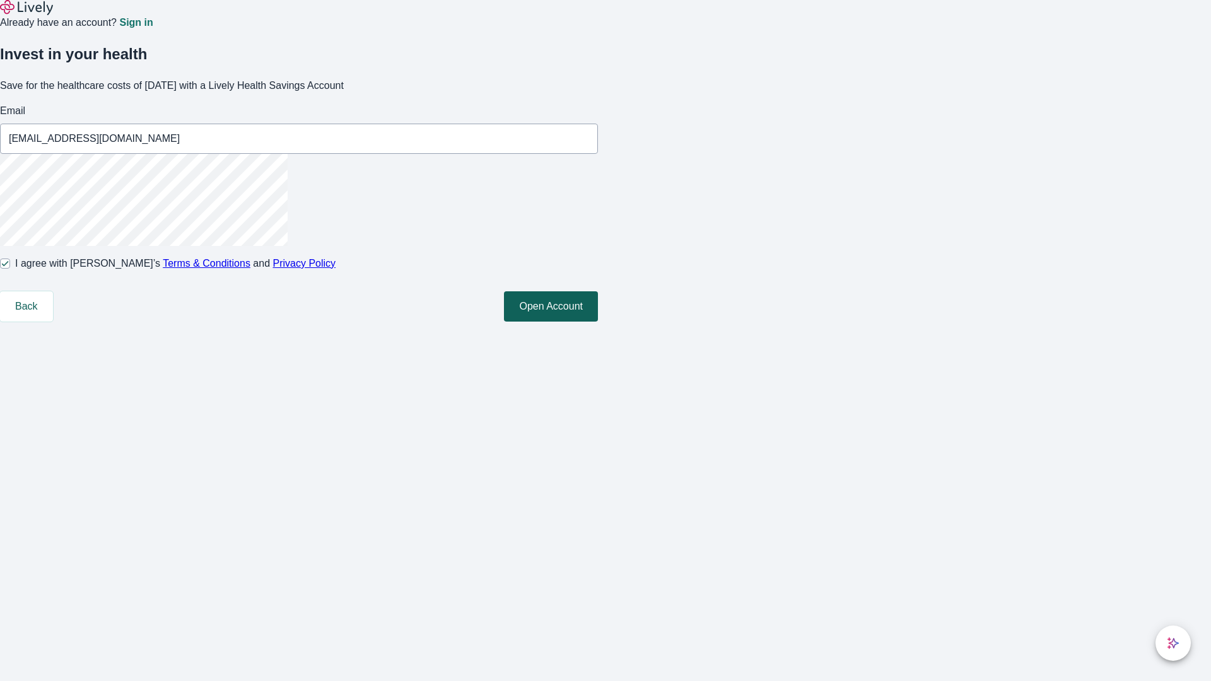  Describe the element at coordinates (551, 307) in the screenshot. I see `button: Open Account` at that location.